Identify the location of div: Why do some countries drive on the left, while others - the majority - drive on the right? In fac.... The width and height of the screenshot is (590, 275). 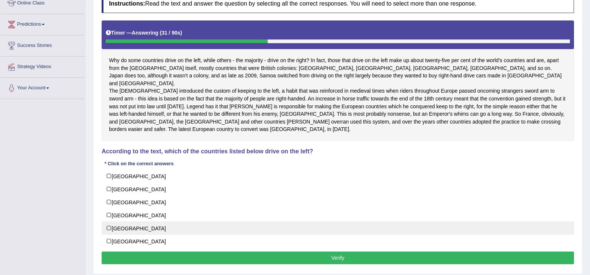
(338, 80).